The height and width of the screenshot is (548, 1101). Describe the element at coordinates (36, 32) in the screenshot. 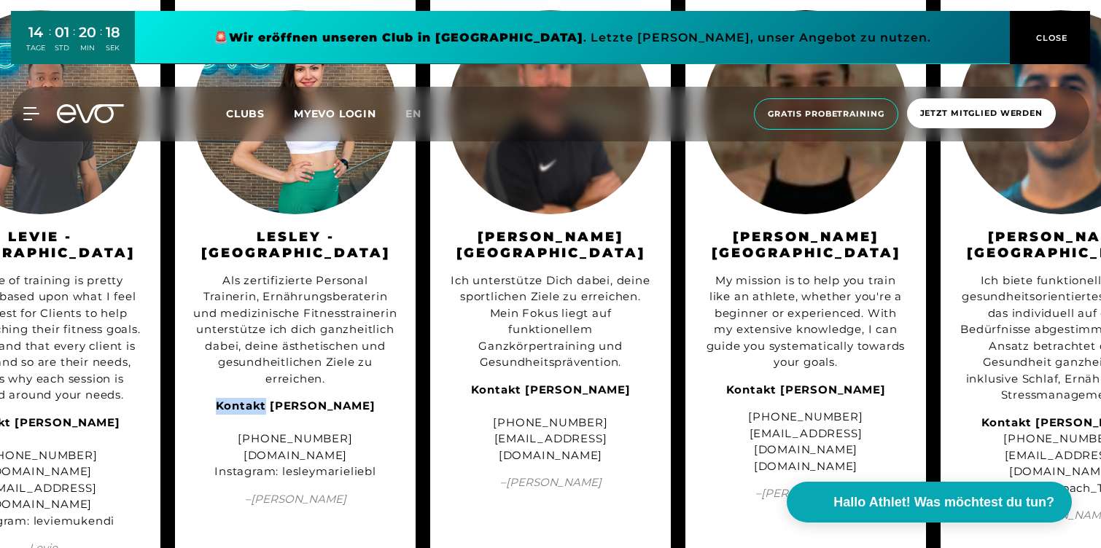

I see `div: 14` at that location.